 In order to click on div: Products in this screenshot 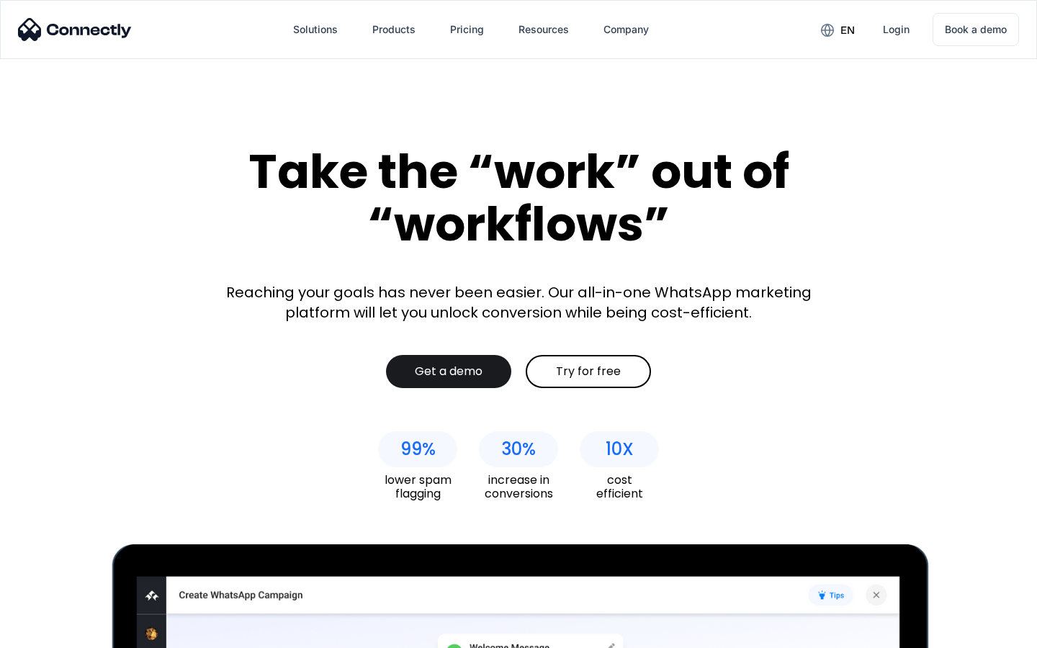, I will do `click(394, 30)`.